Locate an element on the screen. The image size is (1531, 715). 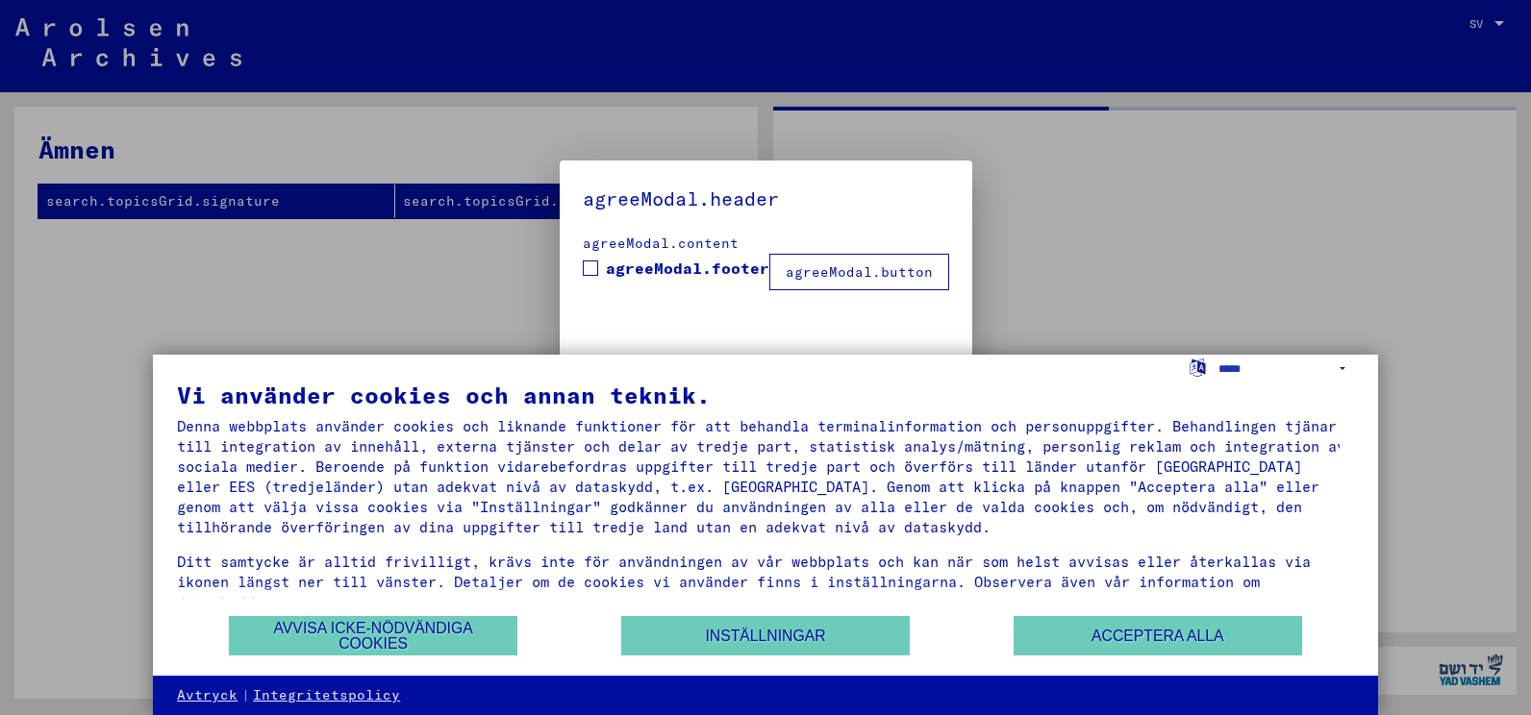
div: Vi använder cookies och annan teknik. is located at coordinates (765, 395).